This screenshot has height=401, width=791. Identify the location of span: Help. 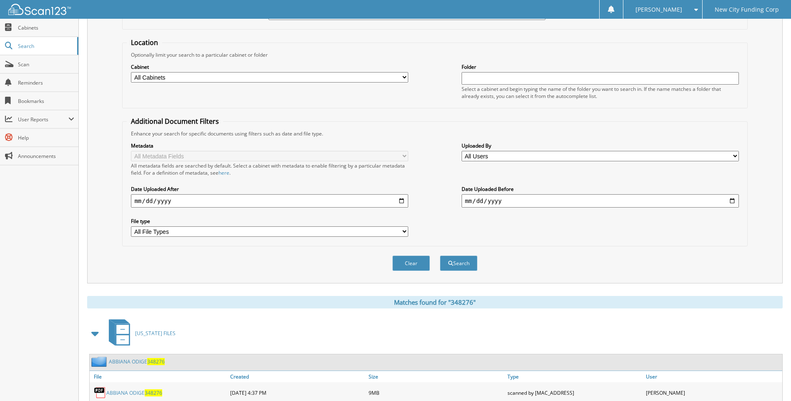
(46, 138).